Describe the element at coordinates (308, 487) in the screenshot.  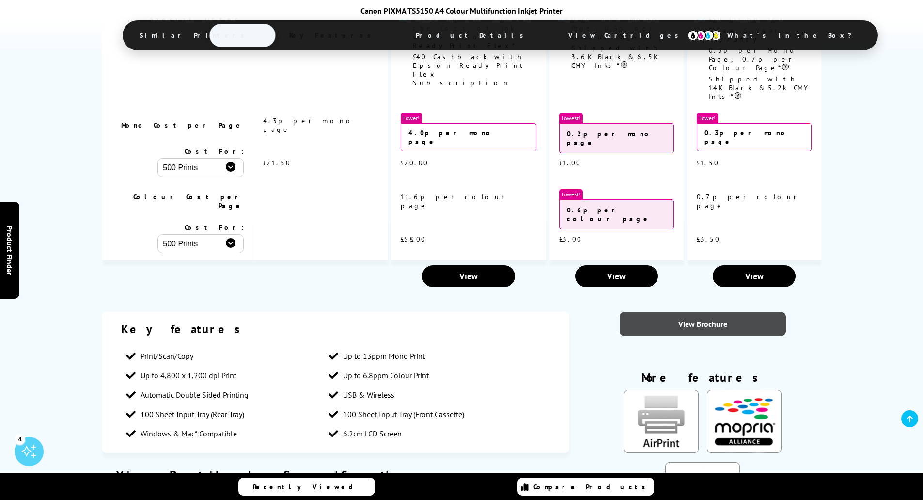
I see `span: Recently Viewed` at that location.